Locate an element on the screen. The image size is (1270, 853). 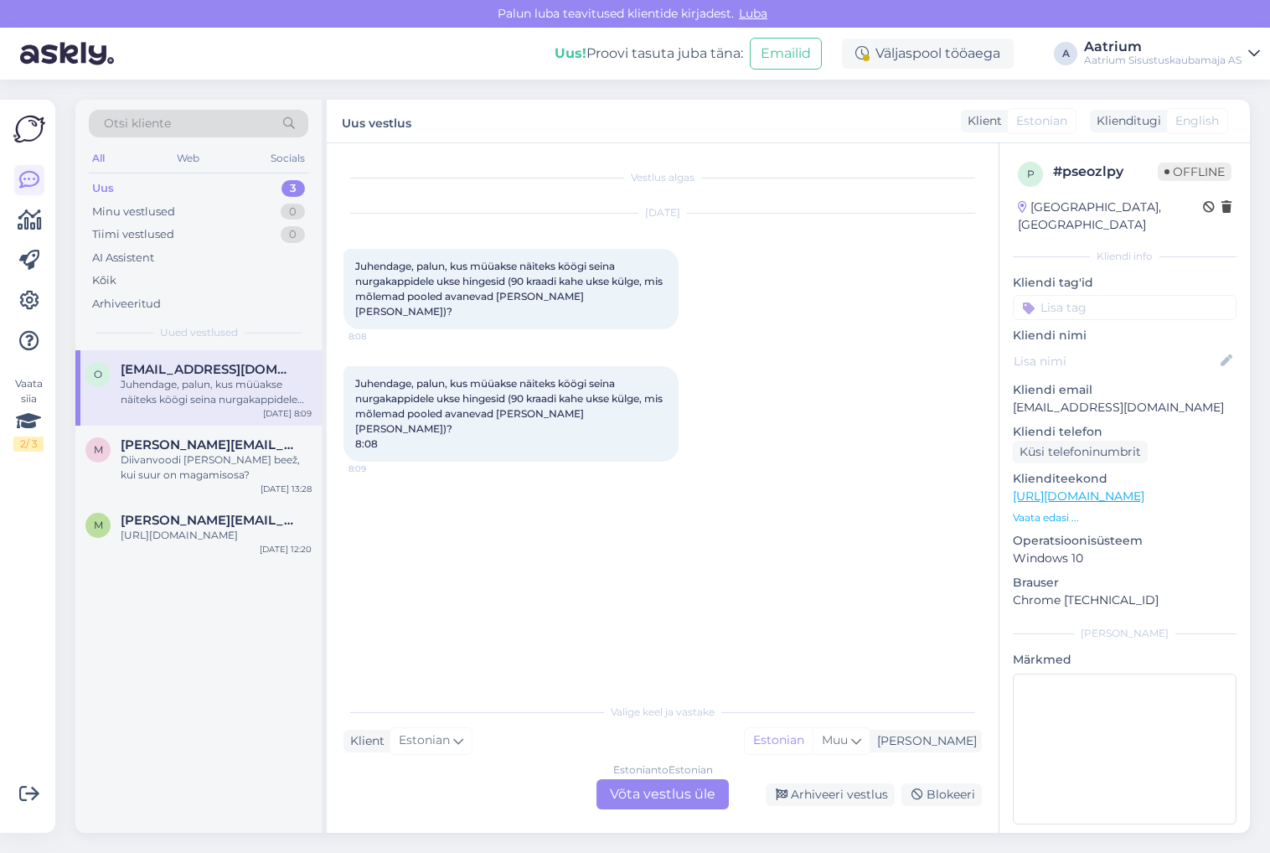
span: olev.talumaa@gmail.com is located at coordinates (208, 369).